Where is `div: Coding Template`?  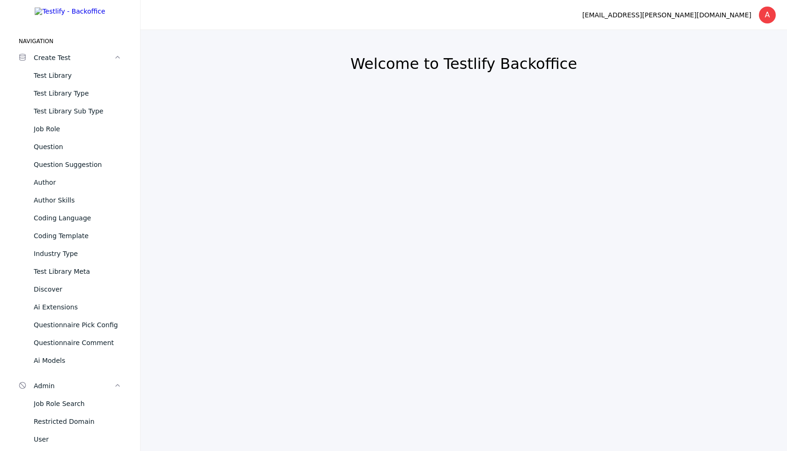 div: Coding Template is located at coordinates (77, 236).